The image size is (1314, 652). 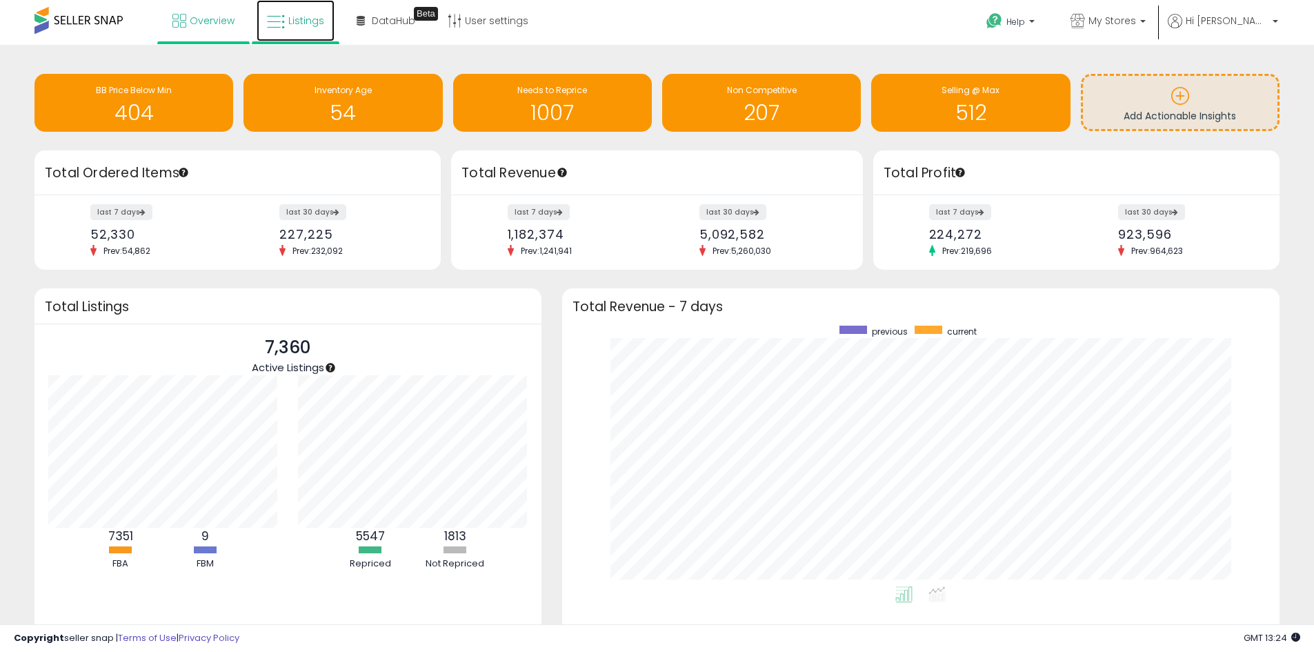 What do you see at coordinates (370, 564) in the screenshot?
I see `div: Repriced` at bounding box center [370, 564].